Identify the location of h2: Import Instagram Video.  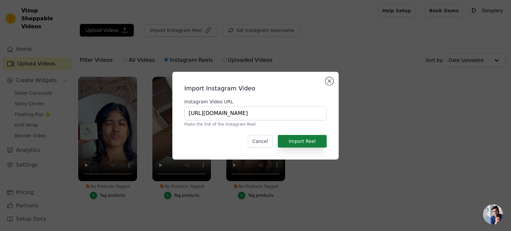
(255, 88).